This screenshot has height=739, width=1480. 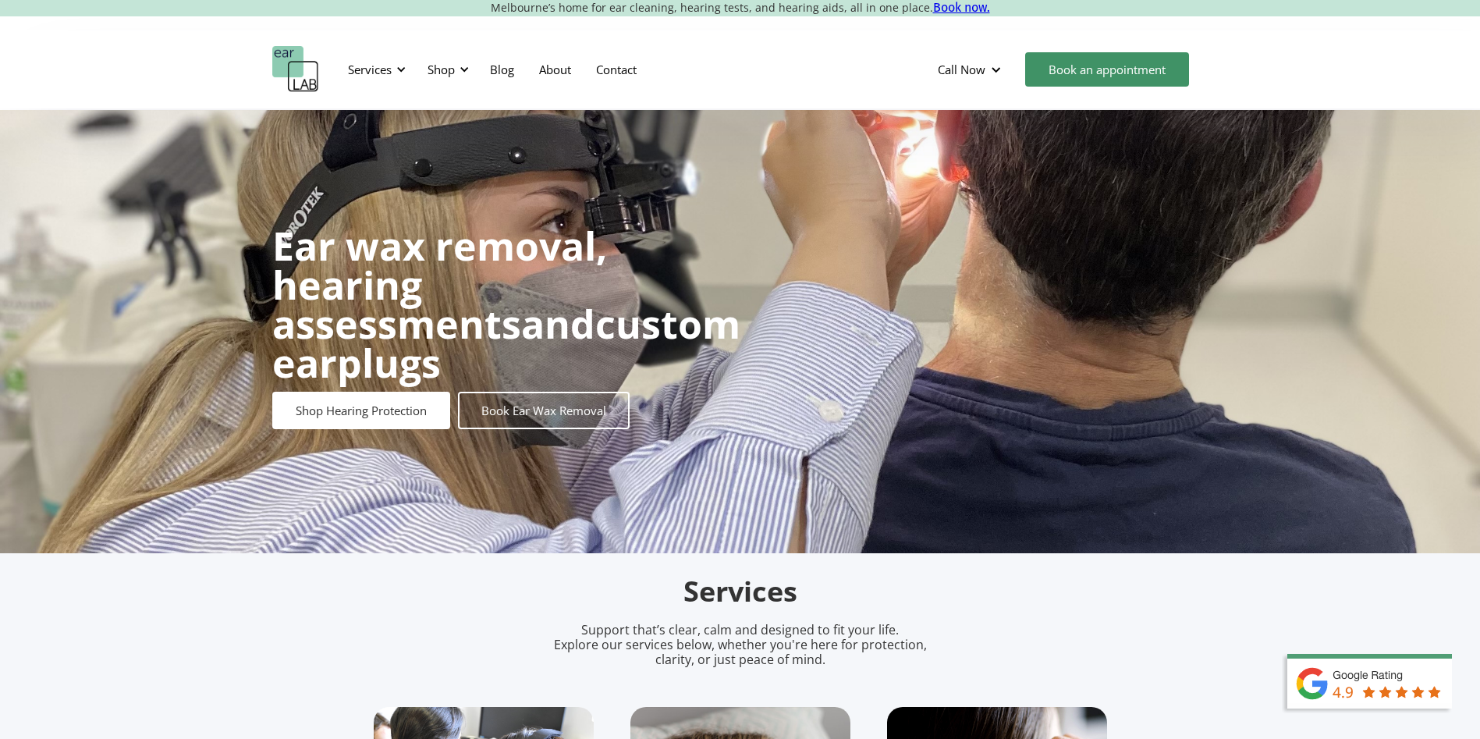 I want to click on strong: custom earplugs, so click(x=506, y=343).